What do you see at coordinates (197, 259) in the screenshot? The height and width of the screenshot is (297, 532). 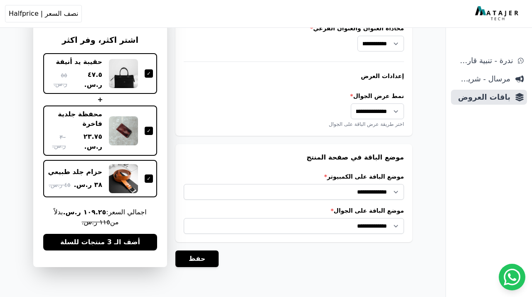 I see `button: حفظ` at bounding box center [197, 259].